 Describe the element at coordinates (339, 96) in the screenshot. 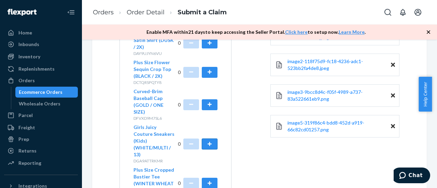

I see `a: image3-9bcc8d4c-f05f-4989-a737-83a522661eb9.png` at that location.